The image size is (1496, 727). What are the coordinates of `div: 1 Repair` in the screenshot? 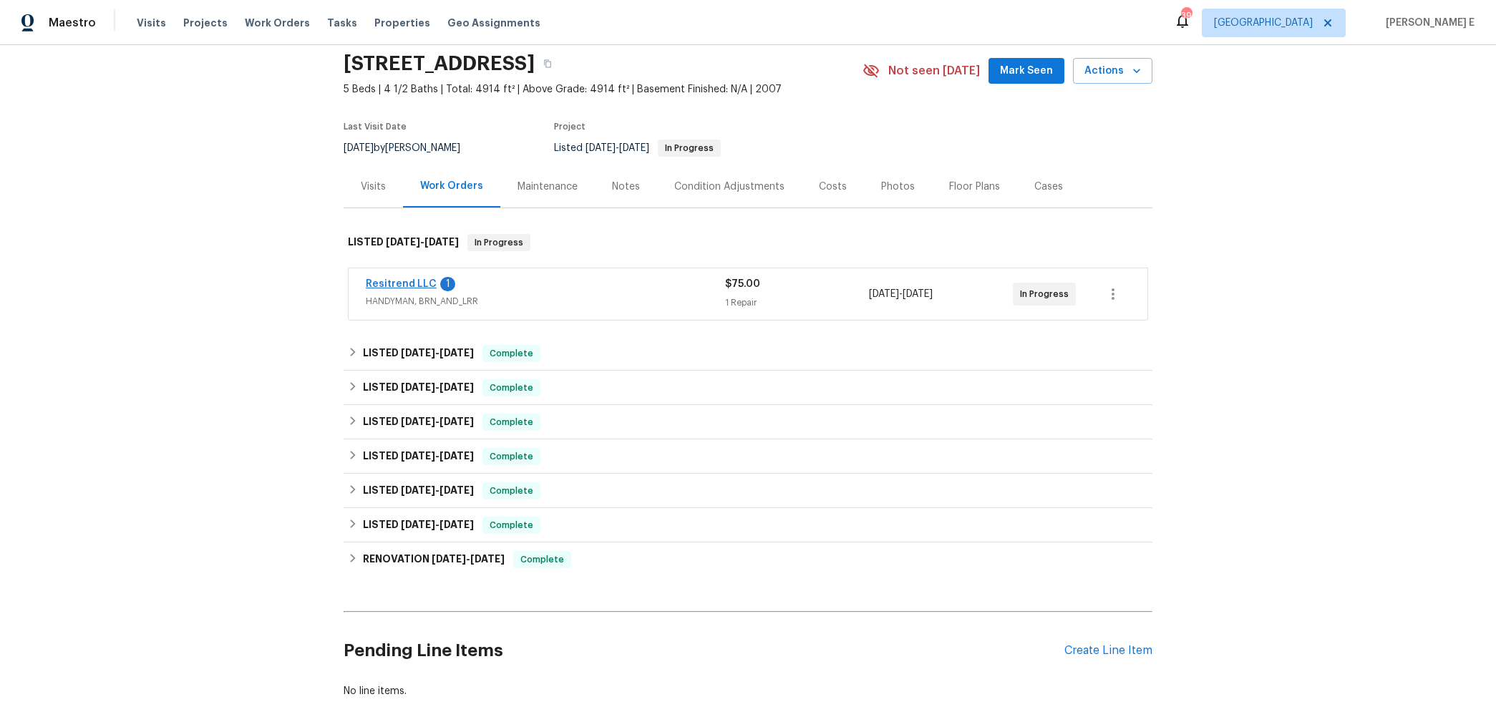 It's located at (796, 303).